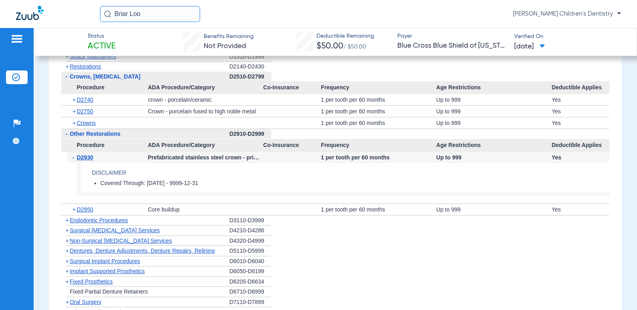  Describe the element at coordinates (228, 36) in the screenshot. I see `span: Benefits Remaining` at that location.